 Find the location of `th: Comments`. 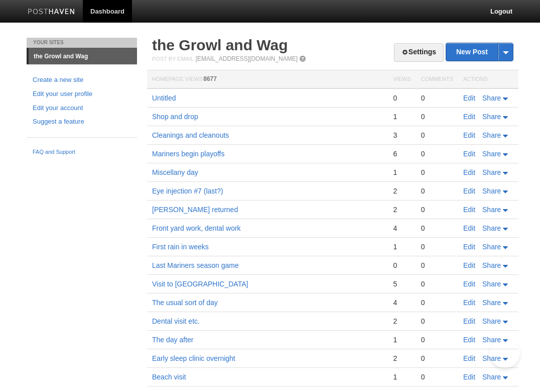

th: Comments is located at coordinates (437, 79).